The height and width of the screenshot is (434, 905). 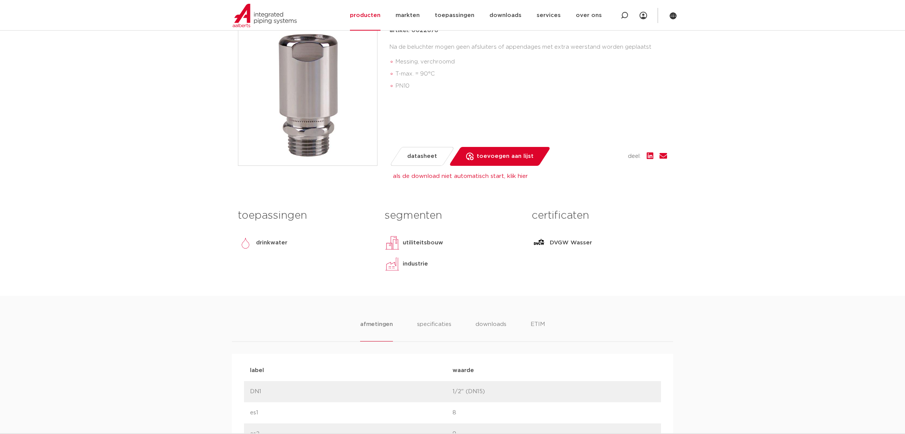 What do you see at coordinates (491, 330) in the screenshot?
I see `li: downloads` at bounding box center [491, 330].